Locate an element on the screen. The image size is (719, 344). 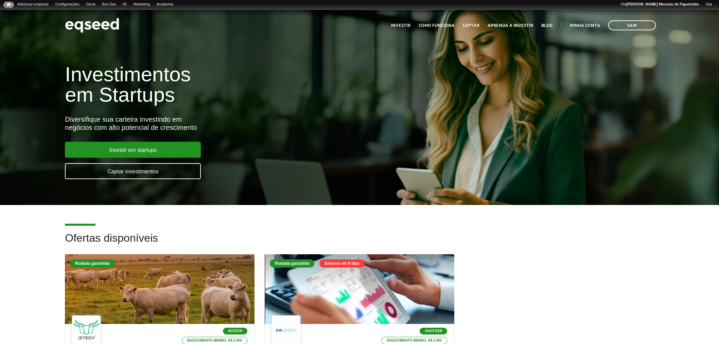
h1: Investimentos em Startups is located at coordinates (239, 85).